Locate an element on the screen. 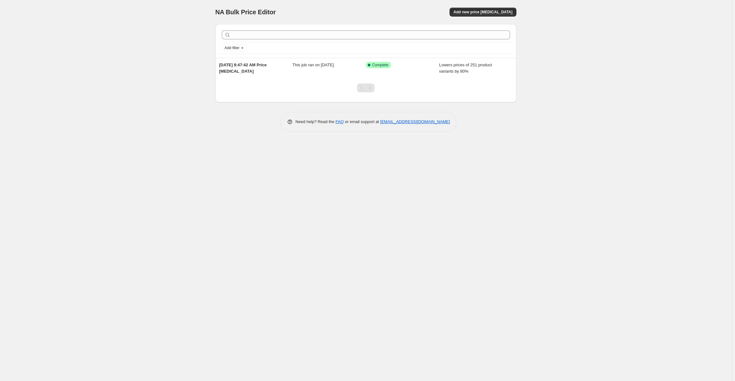 The height and width of the screenshot is (381, 735). span: Need help? Read the is located at coordinates (316, 121).